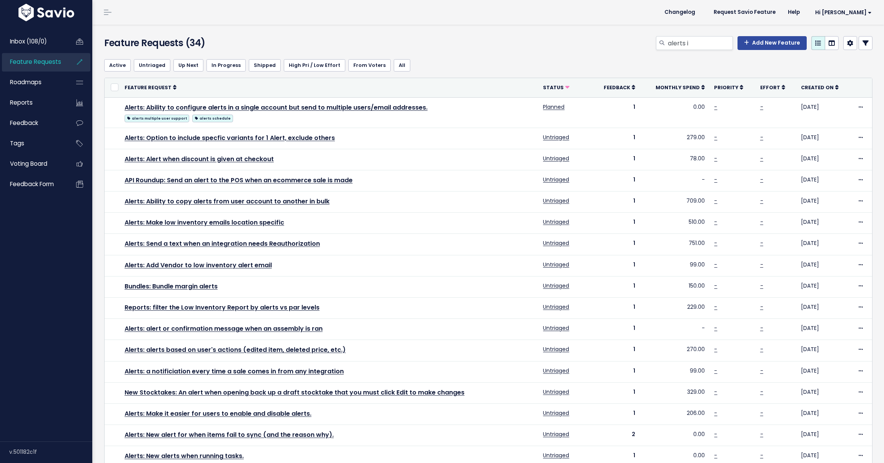 The image size is (884, 463). I want to click on img: logo-white.9d6f32f41409.svg, so click(46, 12).